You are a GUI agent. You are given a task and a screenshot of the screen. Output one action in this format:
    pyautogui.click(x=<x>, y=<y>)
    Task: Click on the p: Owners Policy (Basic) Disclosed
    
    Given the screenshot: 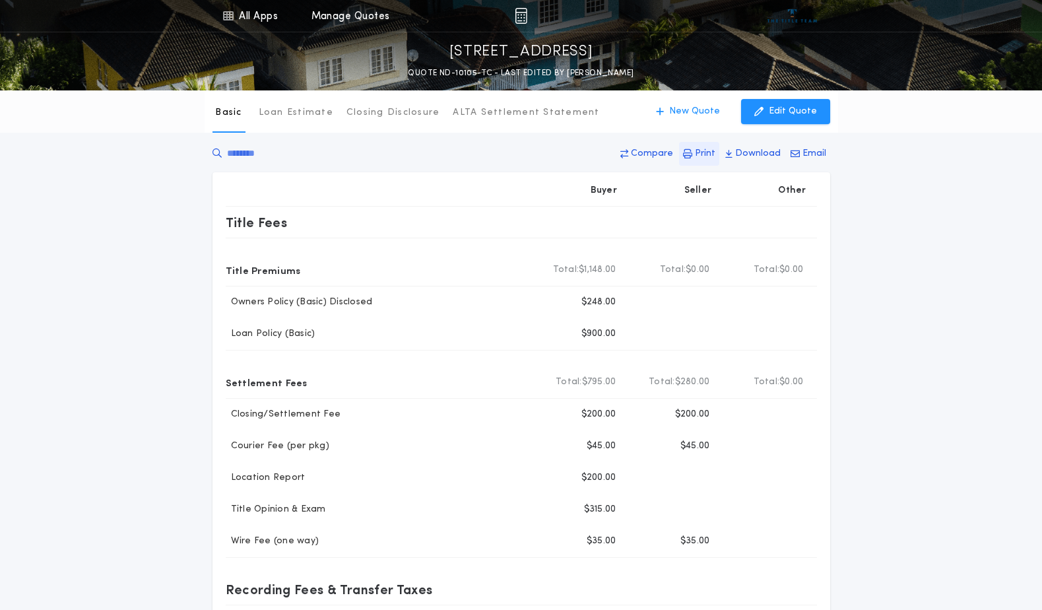 What is the action you would take?
    pyautogui.click(x=299, y=302)
    